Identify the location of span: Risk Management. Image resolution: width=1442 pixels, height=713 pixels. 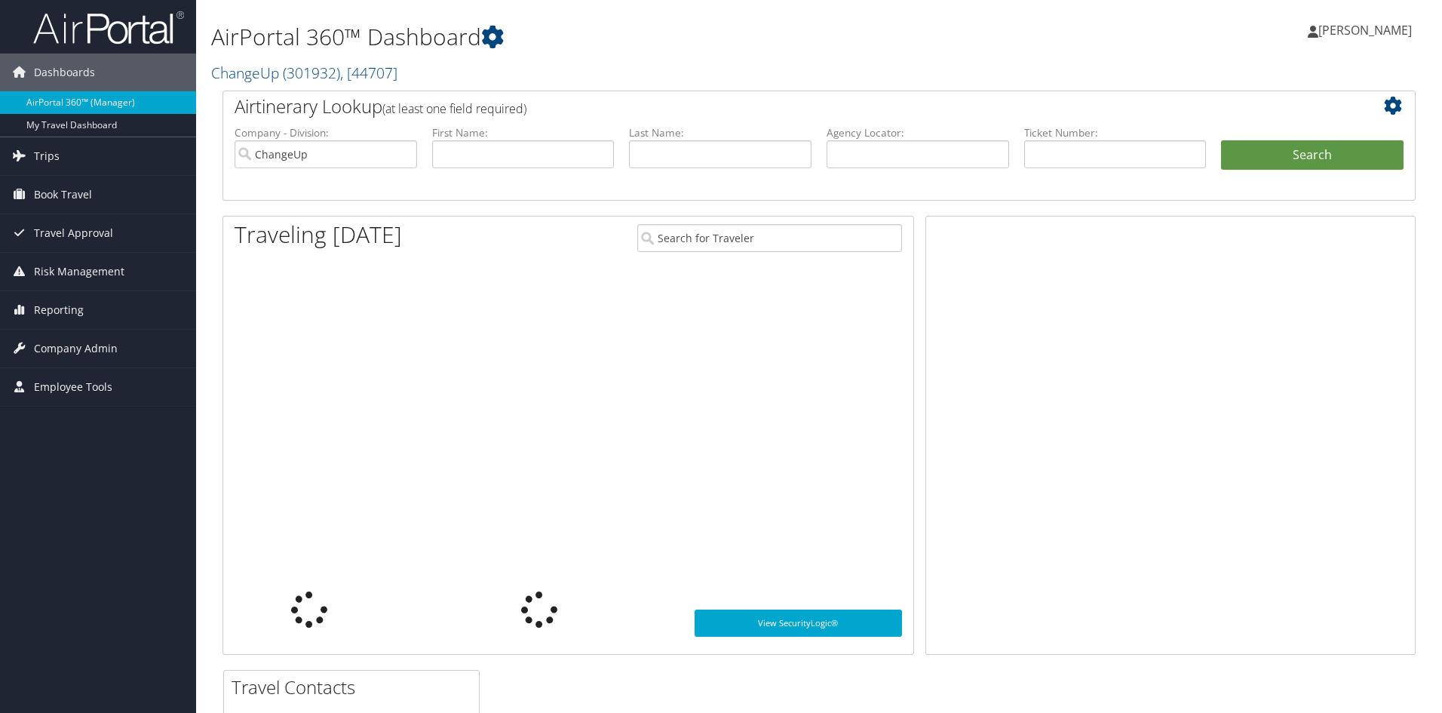
(79, 272).